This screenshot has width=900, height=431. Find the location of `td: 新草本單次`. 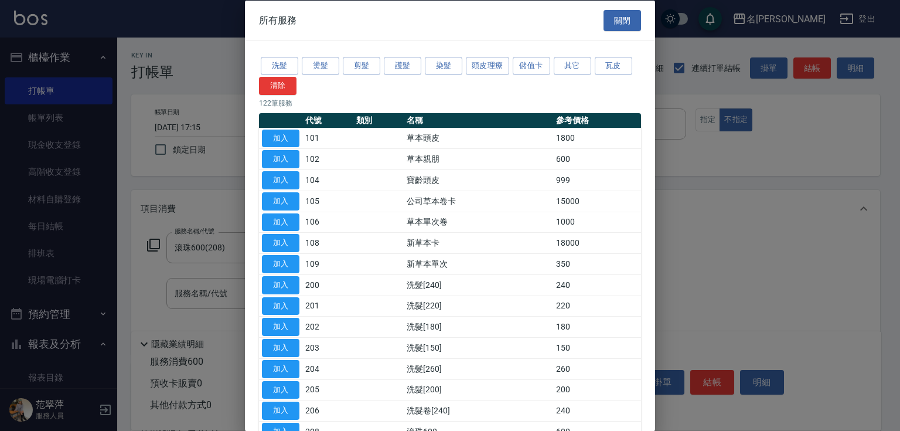

td: 新草本單次 is located at coordinates (478, 264).